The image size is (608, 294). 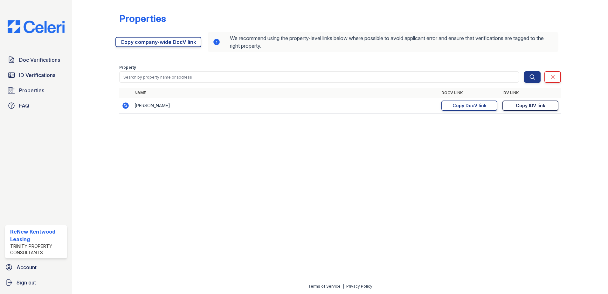 What do you see at coordinates (469, 93) in the screenshot?
I see `th: DocV Link` at bounding box center [469, 93].